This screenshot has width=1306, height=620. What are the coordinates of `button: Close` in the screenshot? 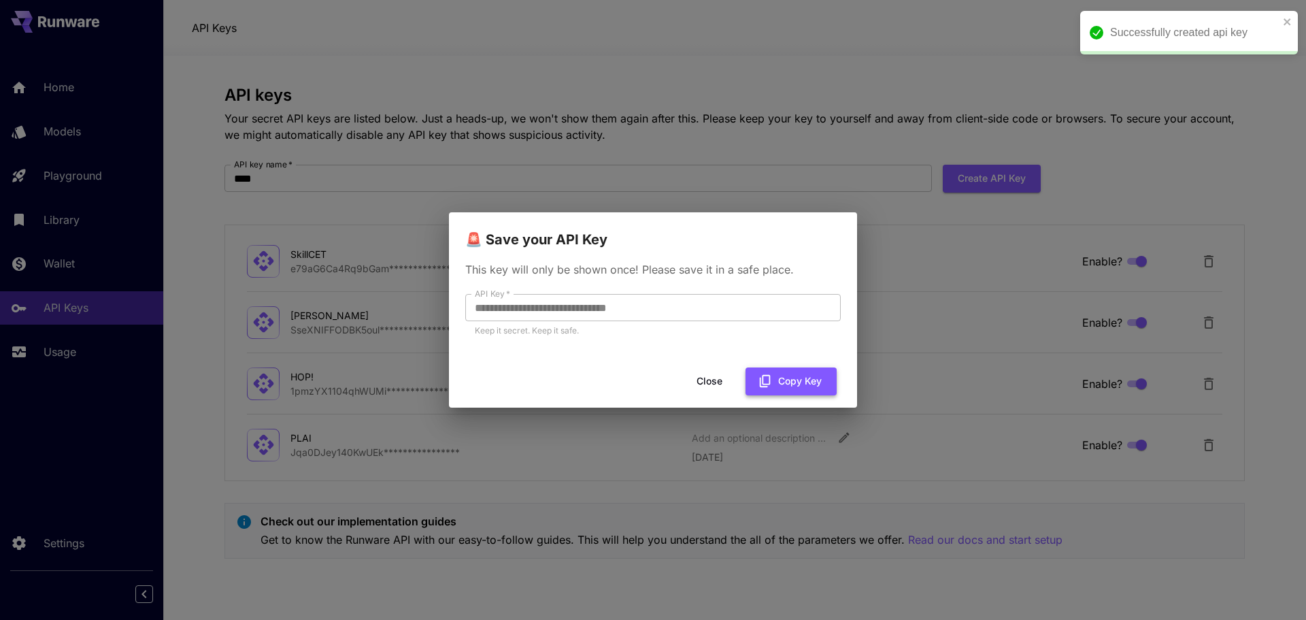 It's located at (709, 381).